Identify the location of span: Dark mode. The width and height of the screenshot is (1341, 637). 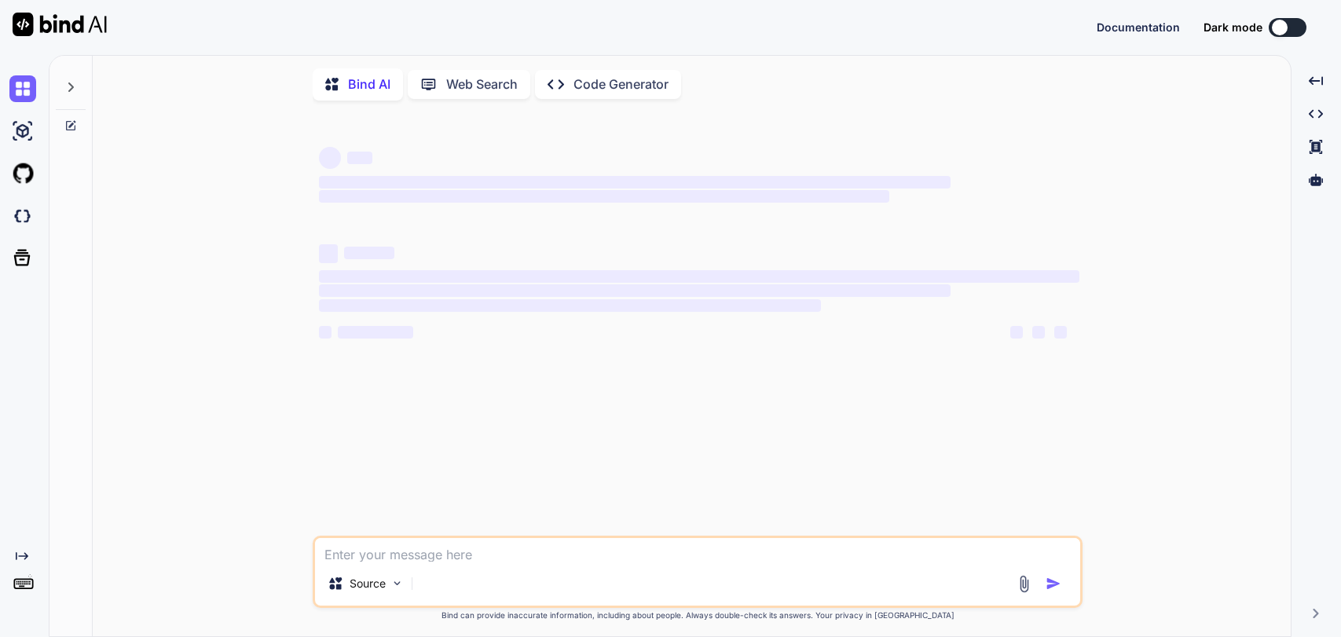
(1233, 28).